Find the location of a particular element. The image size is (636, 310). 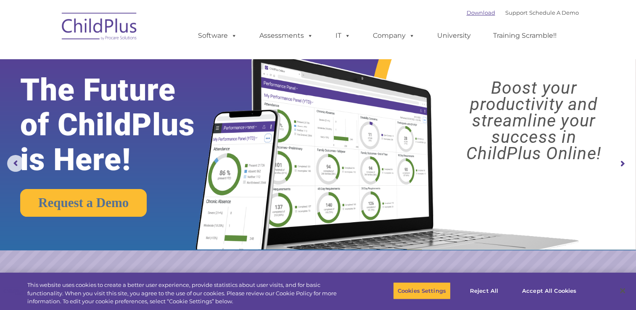

a: Schedule A Demo is located at coordinates (554, 13).